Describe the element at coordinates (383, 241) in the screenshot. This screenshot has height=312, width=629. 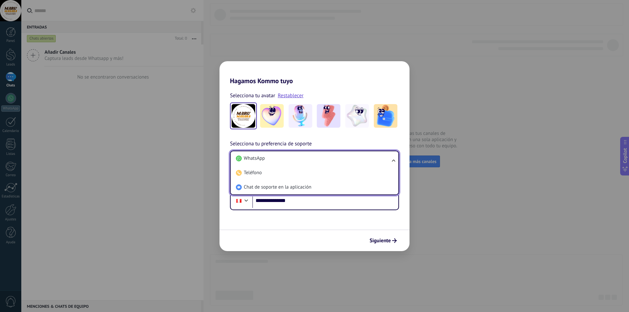
I see `button: Siguiente` at that location.